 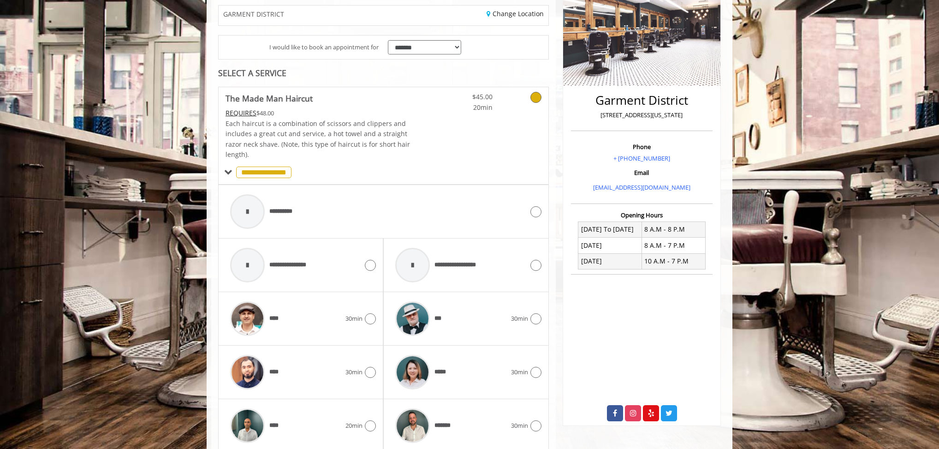 I want to click on span: This service needs some Advance to be paid before we block your appointment, so click(x=241, y=113).